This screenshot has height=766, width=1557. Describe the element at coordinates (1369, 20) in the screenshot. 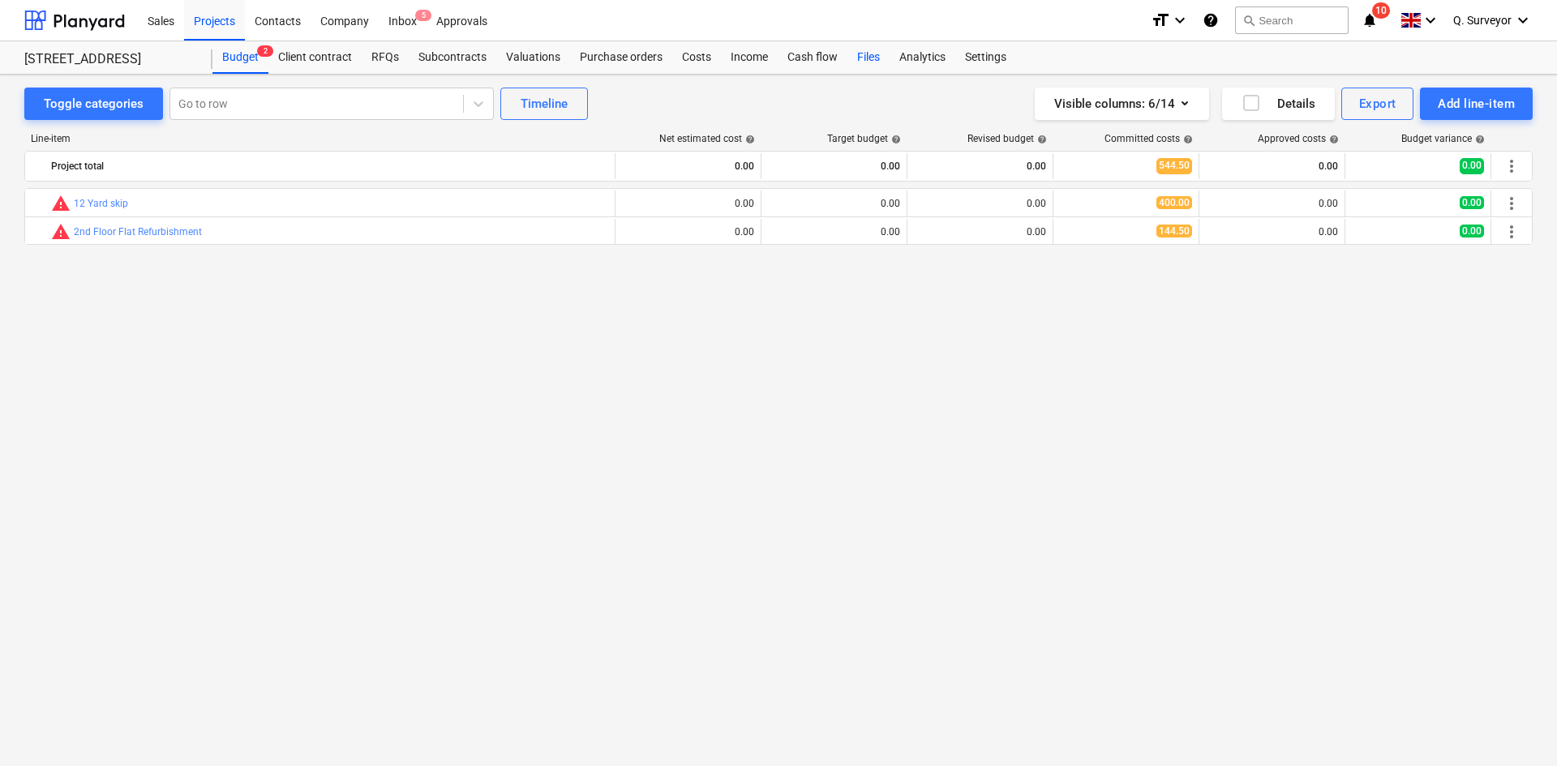

I see `i: notifications` at that location.